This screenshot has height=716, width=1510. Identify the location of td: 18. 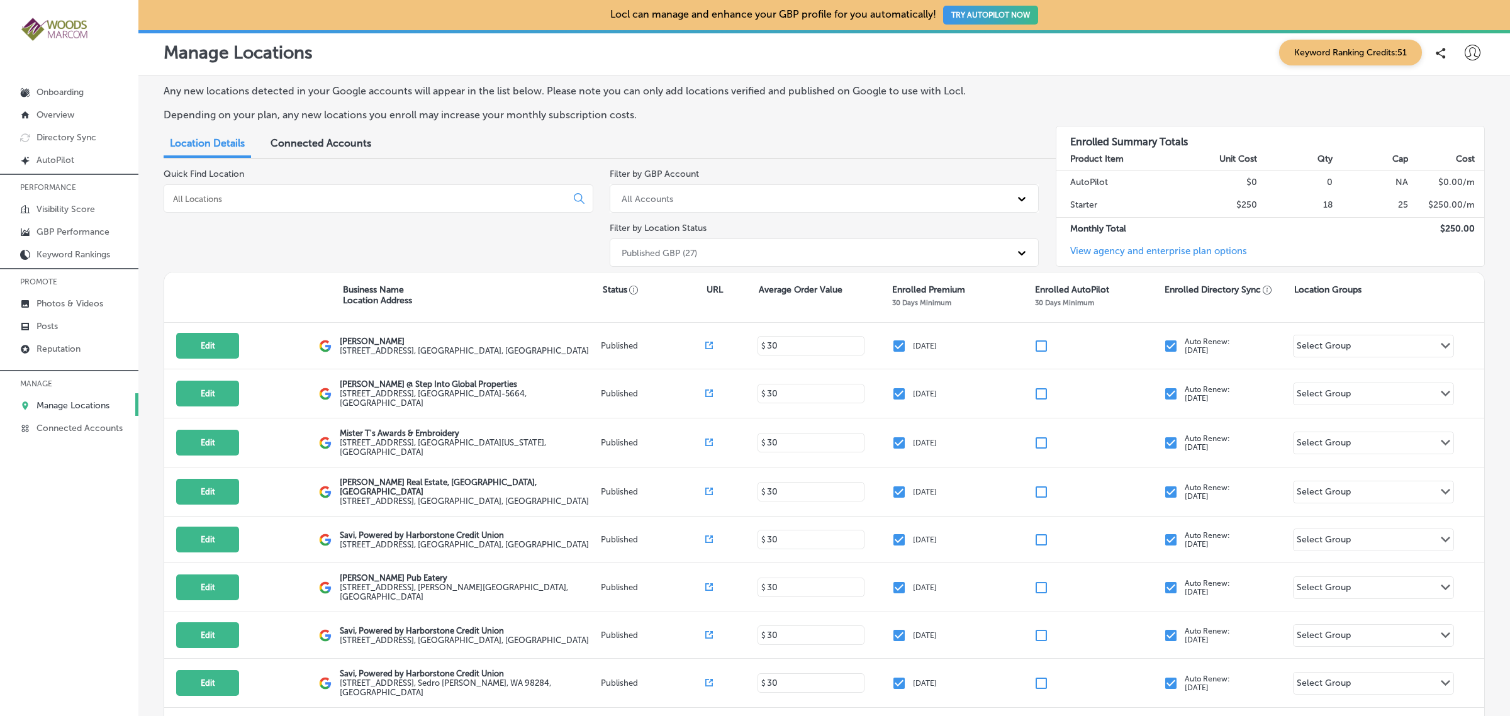
(1295, 205).